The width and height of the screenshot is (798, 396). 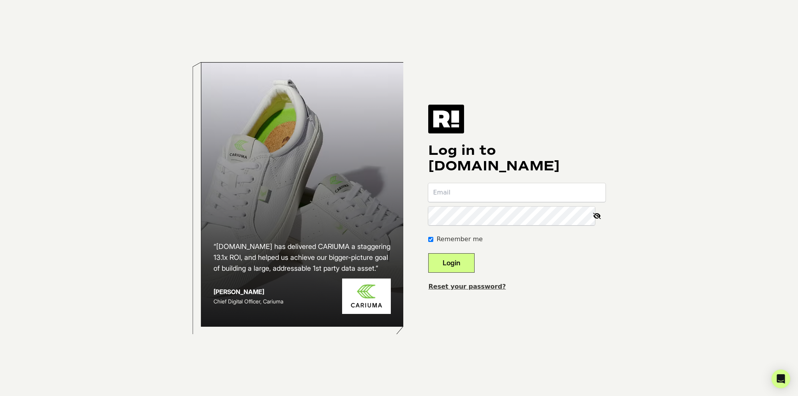 What do you see at coordinates (451, 263) in the screenshot?
I see `button: Login` at bounding box center [451, 263].